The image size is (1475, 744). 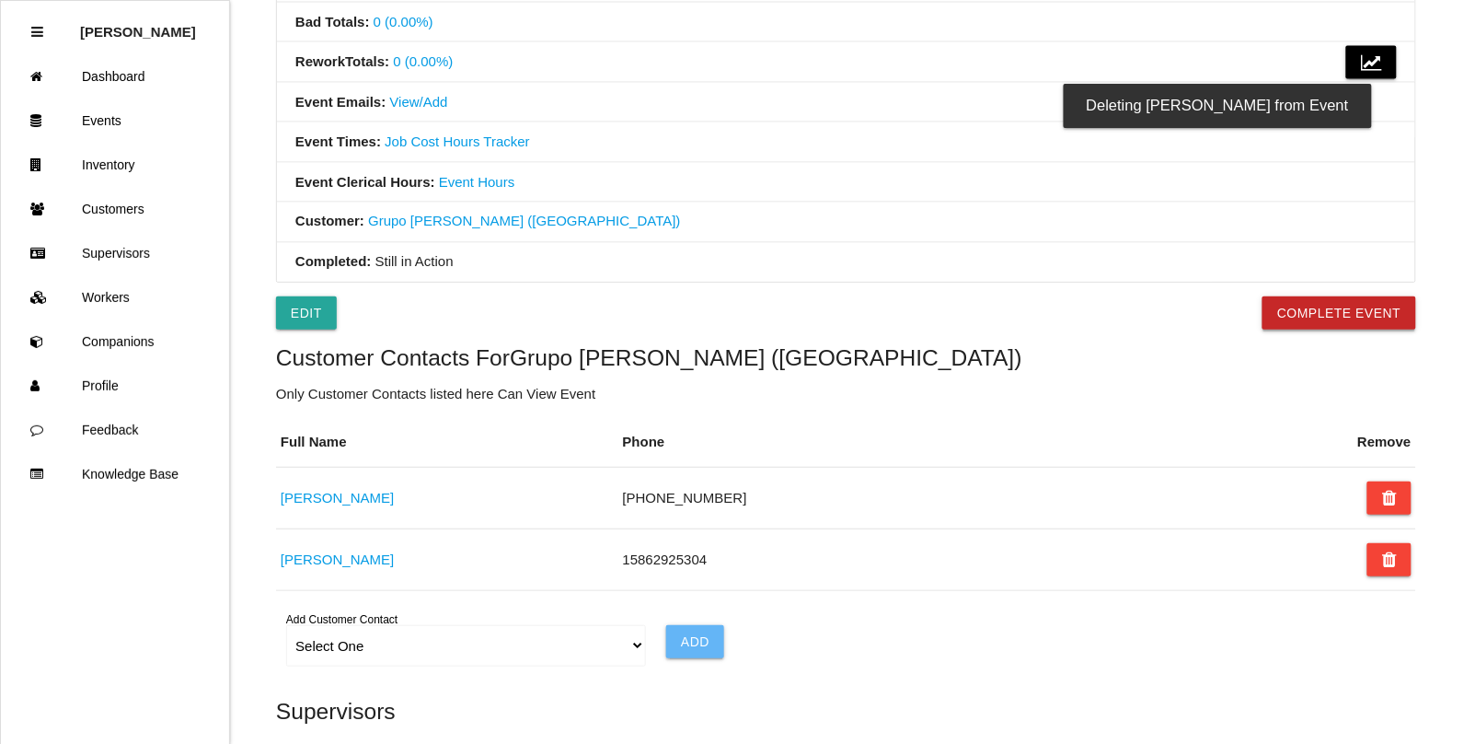 What do you see at coordinates (332, 21) in the screenshot?
I see `b: Bad Totals :` at bounding box center [332, 21].